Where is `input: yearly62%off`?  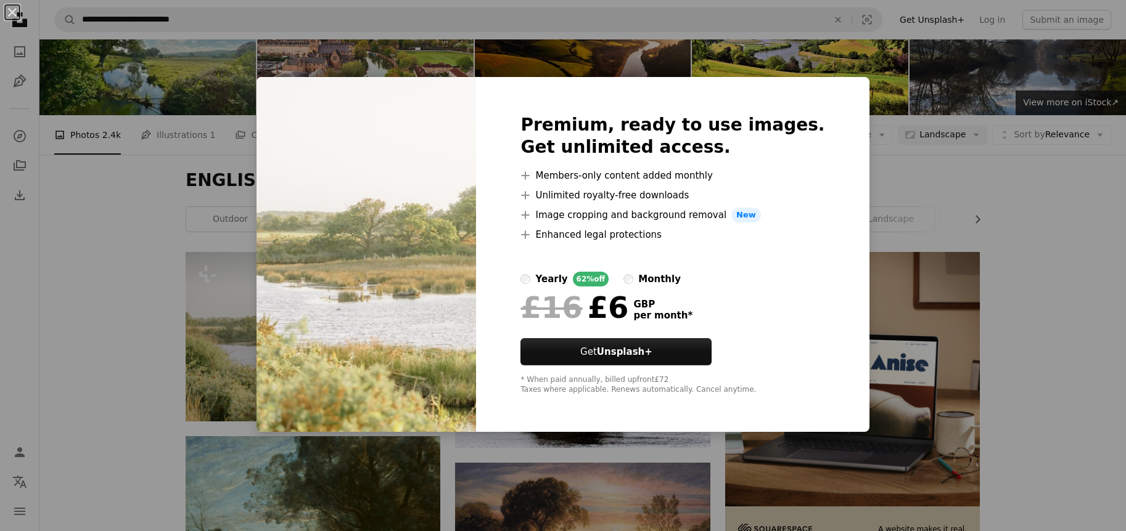
input: yearly62%off is located at coordinates (525, 279).